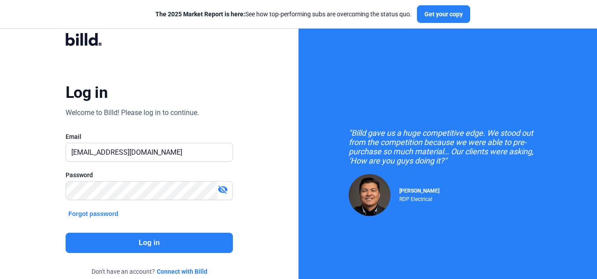  Describe the element at coordinates (200, 14) in the screenshot. I see `span: The 2025 Market Report is here:` at that location.